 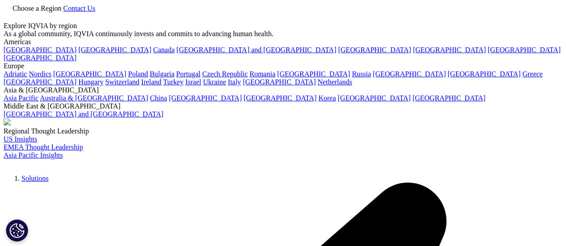 I want to click on span: Choose a Region, so click(x=37, y=8).